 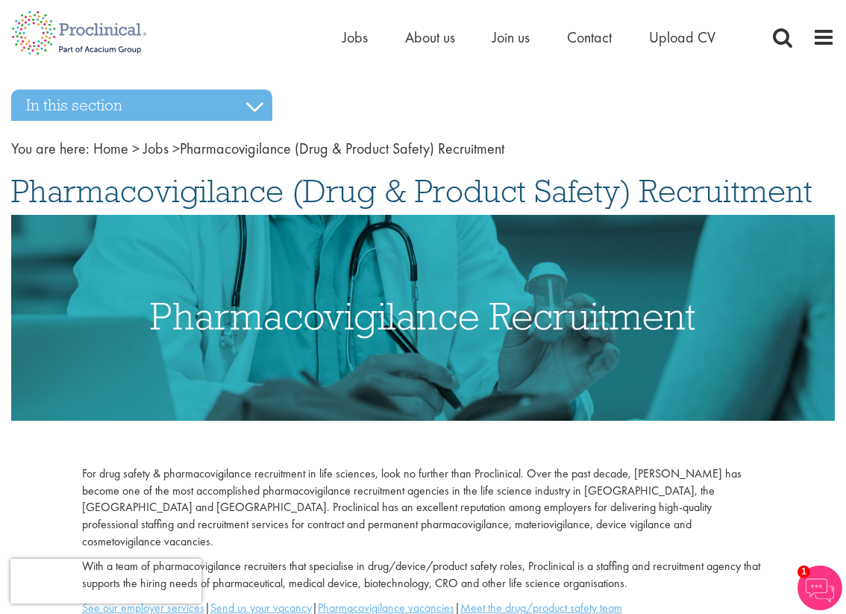 What do you see at coordinates (142, 105) in the screenshot?
I see `h3: In this section` at bounding box center [142, 105].